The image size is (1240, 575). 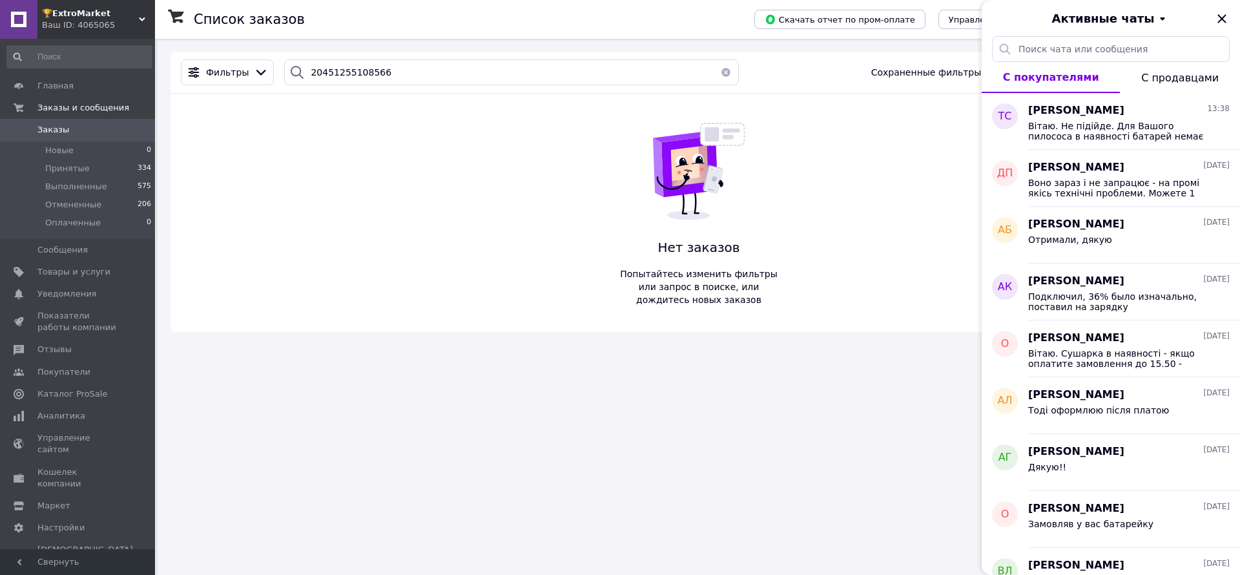 I want to click on span: 334, so click(x=144, y=169).